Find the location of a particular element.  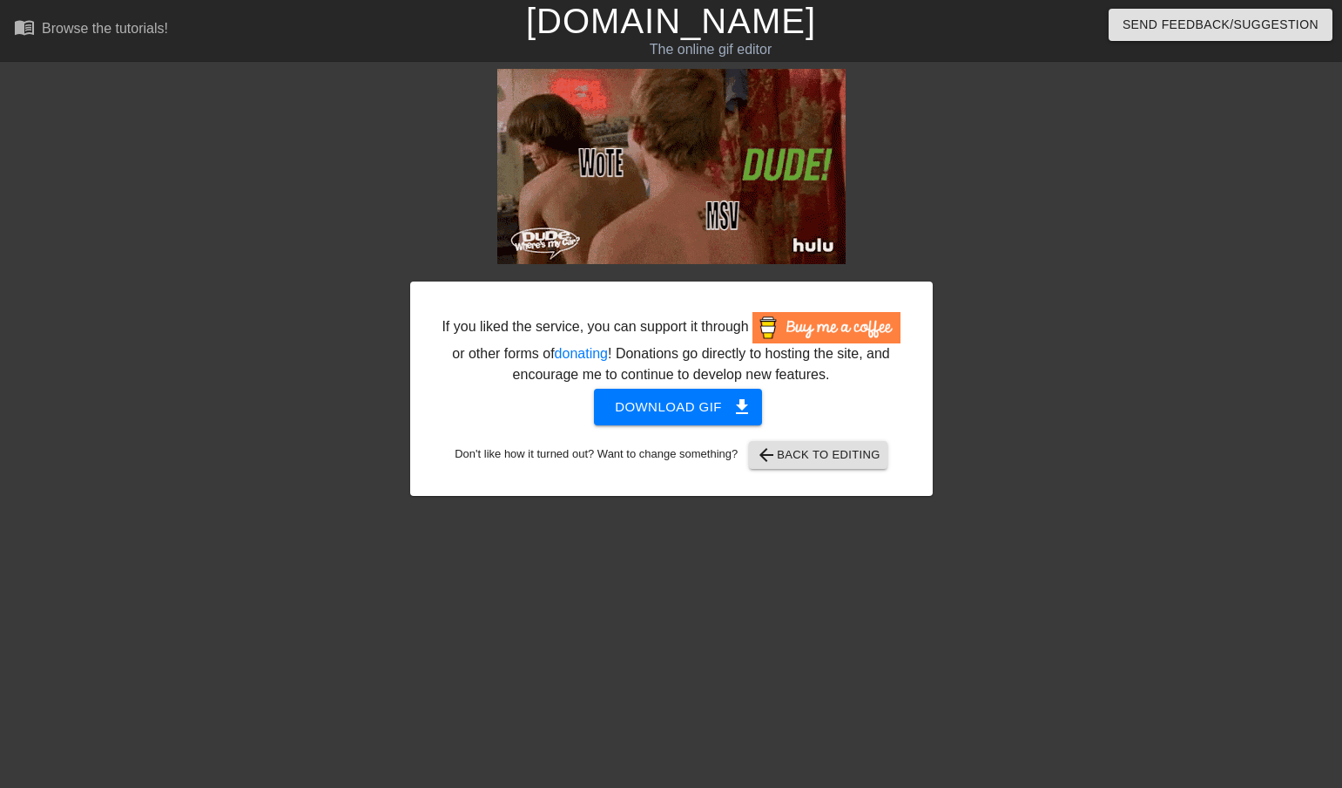

button: Back to Editing is located at coordinates (818, 455).